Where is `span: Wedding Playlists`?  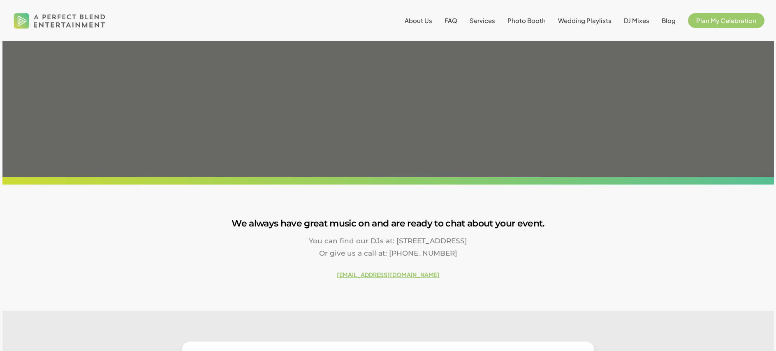
span: Wedding Playlists is located at coordinates (585, 20).